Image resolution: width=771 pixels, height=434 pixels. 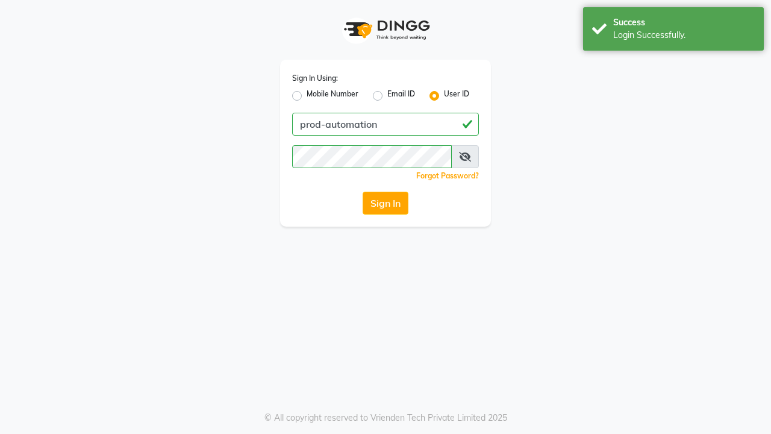 I want to click on img: logo1.svg, so click(x=385, y=30).